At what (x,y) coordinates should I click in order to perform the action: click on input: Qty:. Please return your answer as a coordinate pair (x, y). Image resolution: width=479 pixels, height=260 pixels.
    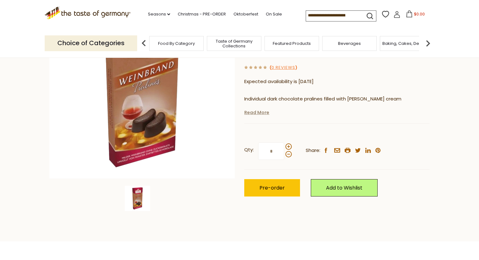
    Looking at the image, I should click on (271, 151).